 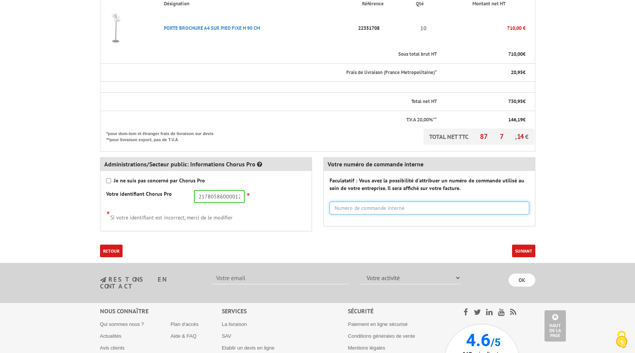 I want to click on button: Suivant, so click(x=523, y=251).